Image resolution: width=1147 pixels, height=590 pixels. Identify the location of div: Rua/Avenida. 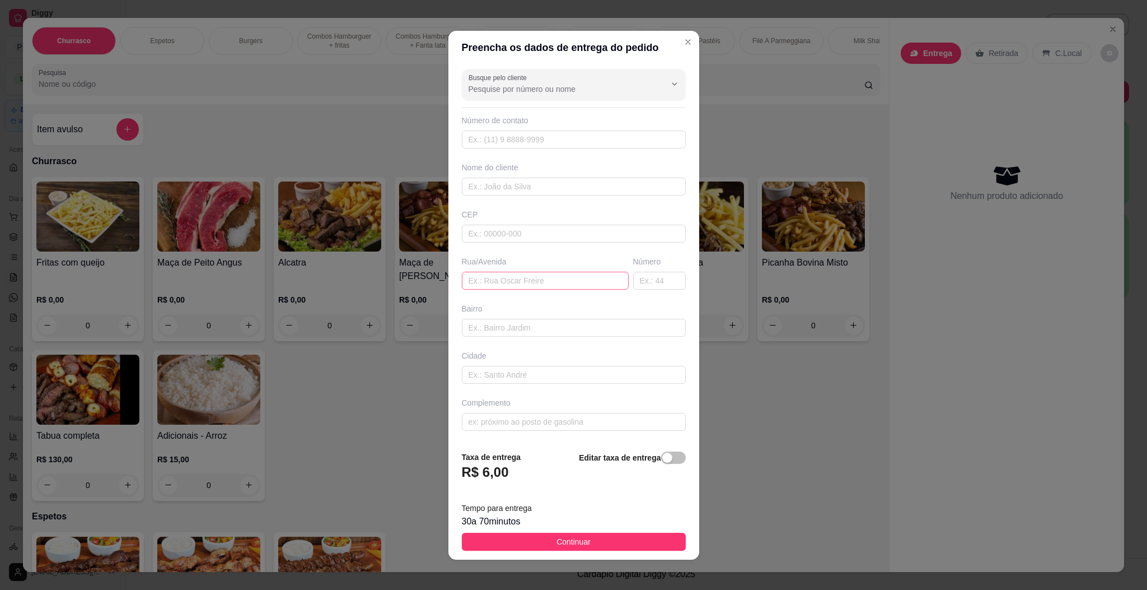
(545, 261).